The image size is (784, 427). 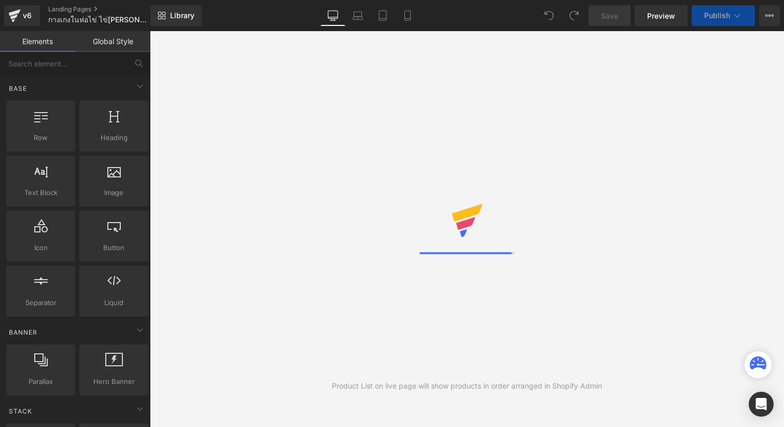 What do you see at coordinates (23, 332) in the screenshot?
I see `span: Banner` at bounding box center [23, 332].